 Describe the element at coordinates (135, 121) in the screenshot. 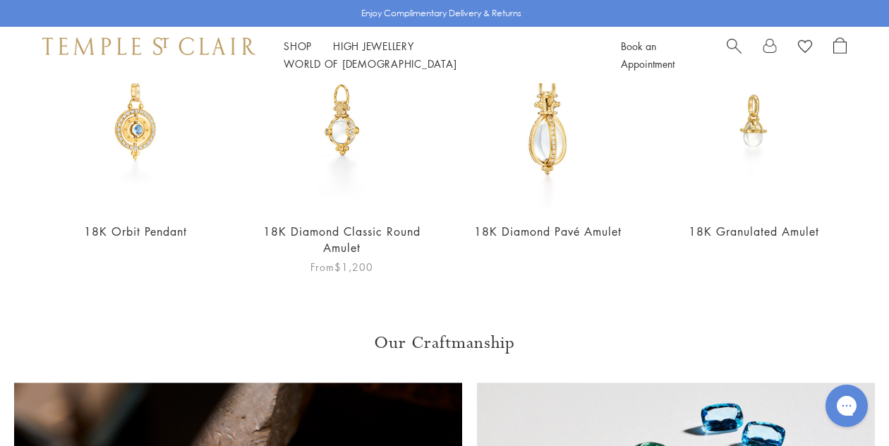

I see `img: 18K Orbit Pendant` at that location.